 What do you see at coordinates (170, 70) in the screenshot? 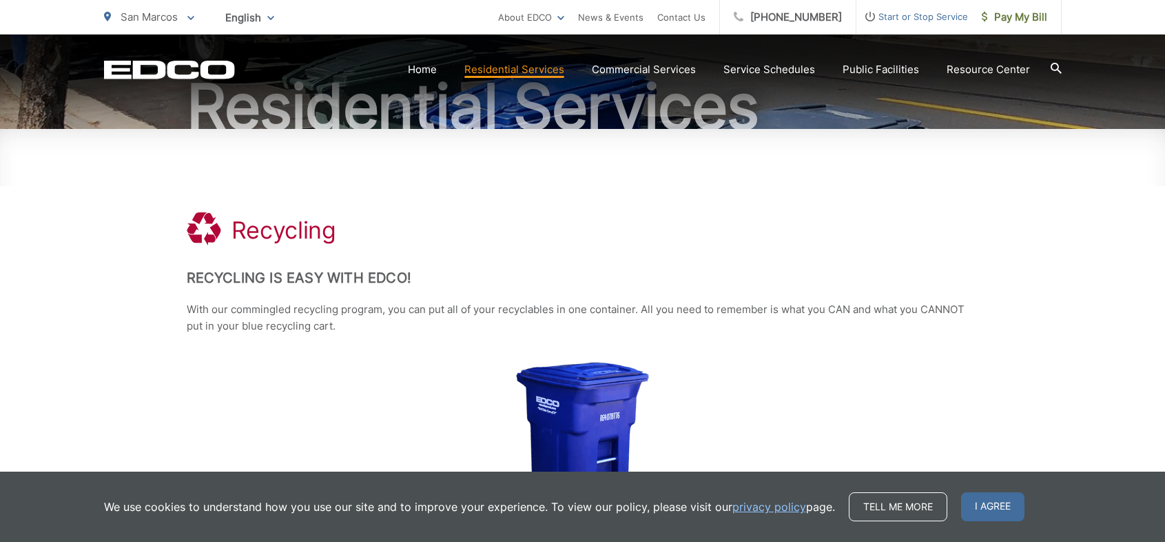
I see `a: EDCD logo. Return to the homepage.` at bounding box center [170, 70].